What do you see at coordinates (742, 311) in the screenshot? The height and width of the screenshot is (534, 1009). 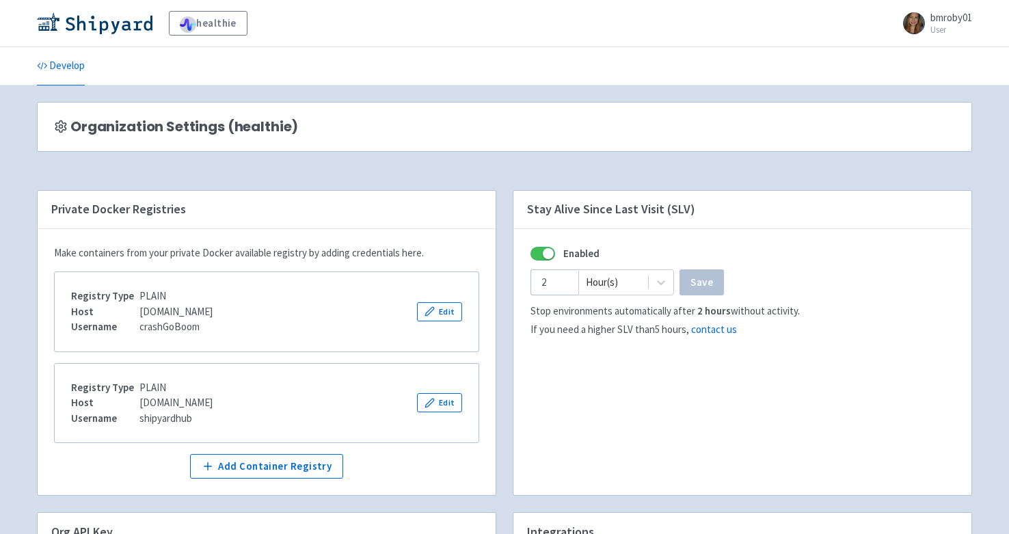 I see `div: Stop environments automatically after without activity.` at bounding box center [742, 311].